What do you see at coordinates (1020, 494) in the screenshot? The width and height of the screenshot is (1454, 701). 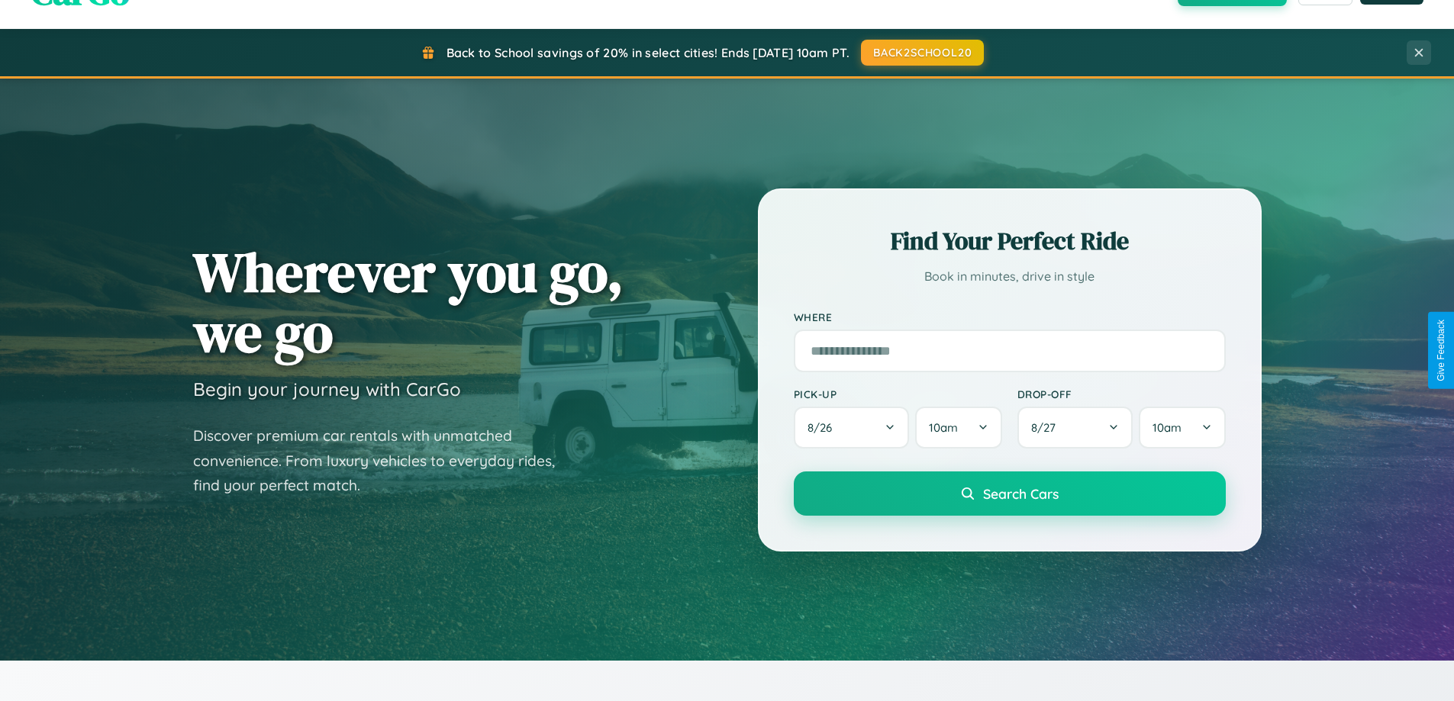 I see `span: Search Cars` at bounding box center [1020, 494].